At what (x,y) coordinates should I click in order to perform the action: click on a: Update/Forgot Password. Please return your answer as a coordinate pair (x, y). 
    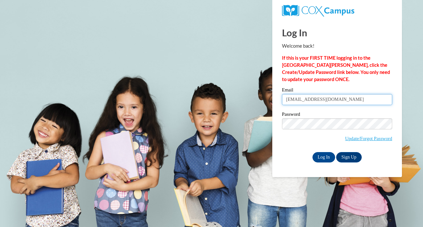
    Looking at the image, I should click on (368, 138).